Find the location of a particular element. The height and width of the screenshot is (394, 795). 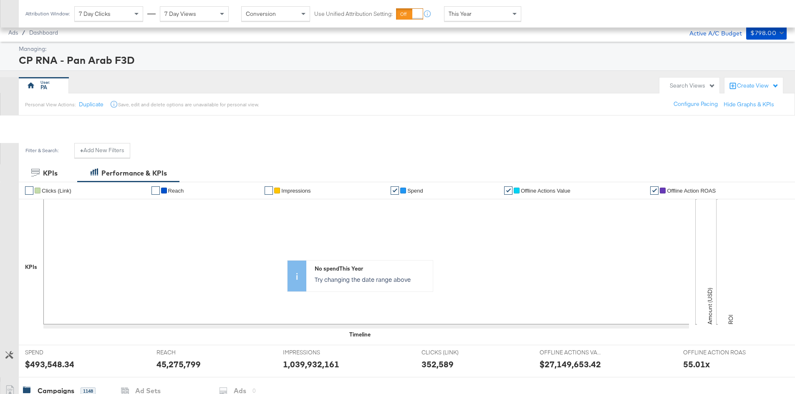

button: Configure Pacing is located at coordinates (696, 104).